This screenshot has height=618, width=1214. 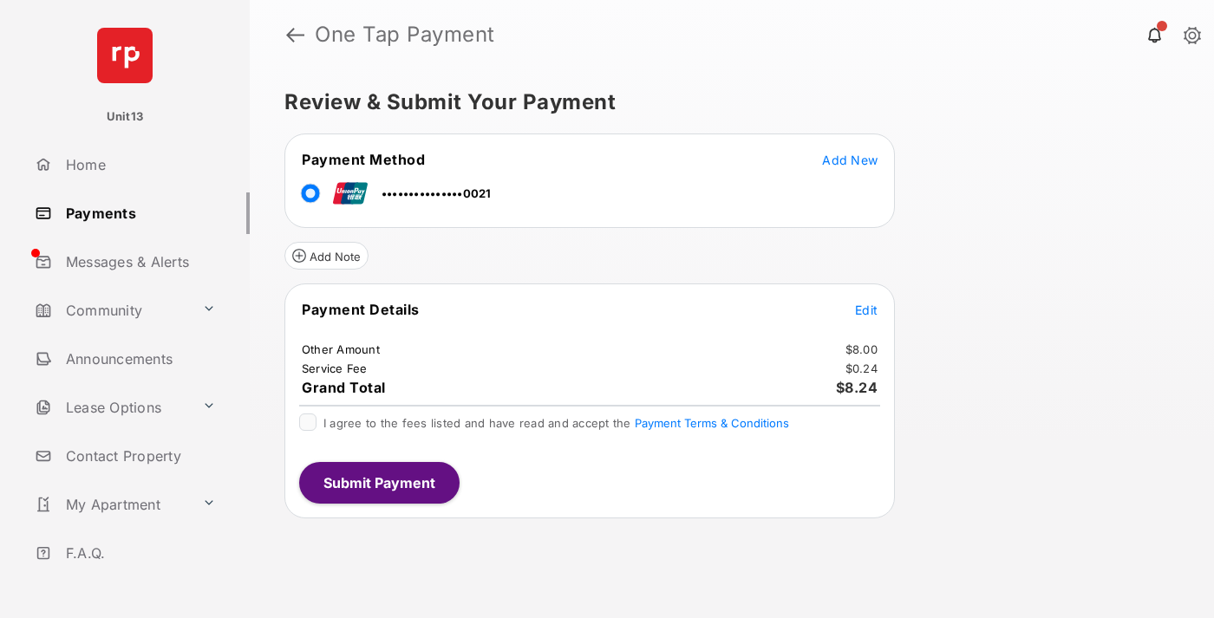 What do you see at coordinates (111, 310) in the screenshot?
I see `a: Community` at bounding box center [111, 310].